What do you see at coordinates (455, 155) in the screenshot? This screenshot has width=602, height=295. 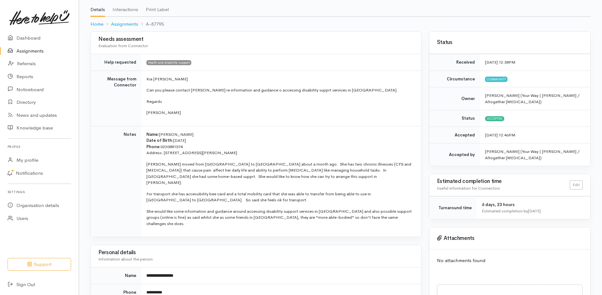 I see `td: Accepted by` at bounding box center [455, 155].